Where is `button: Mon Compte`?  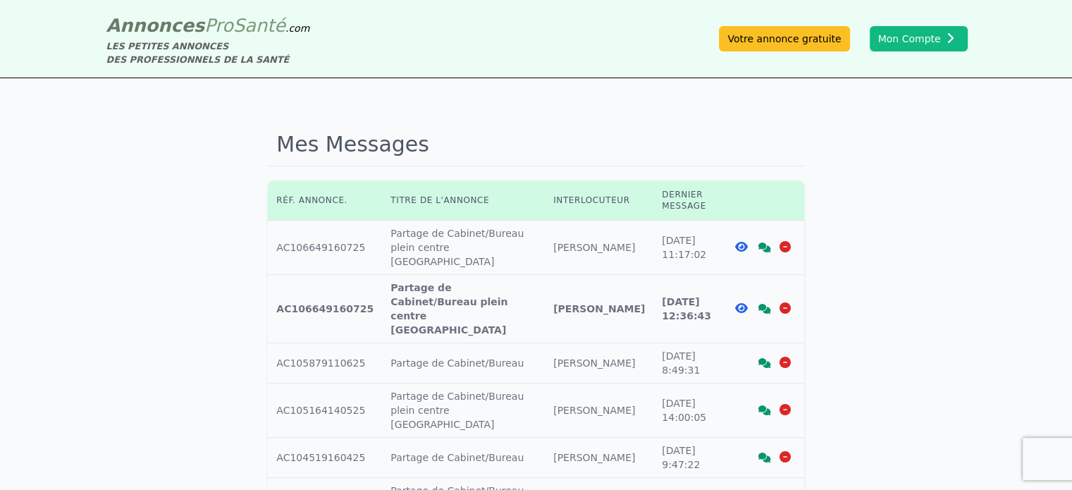
button: Mon Compte is located at coordinates (919, 39).